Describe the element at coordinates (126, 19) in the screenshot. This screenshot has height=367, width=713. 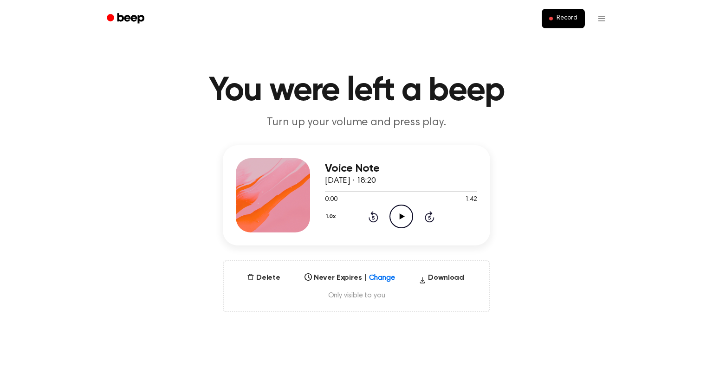
I see `a: Beep` at that location.